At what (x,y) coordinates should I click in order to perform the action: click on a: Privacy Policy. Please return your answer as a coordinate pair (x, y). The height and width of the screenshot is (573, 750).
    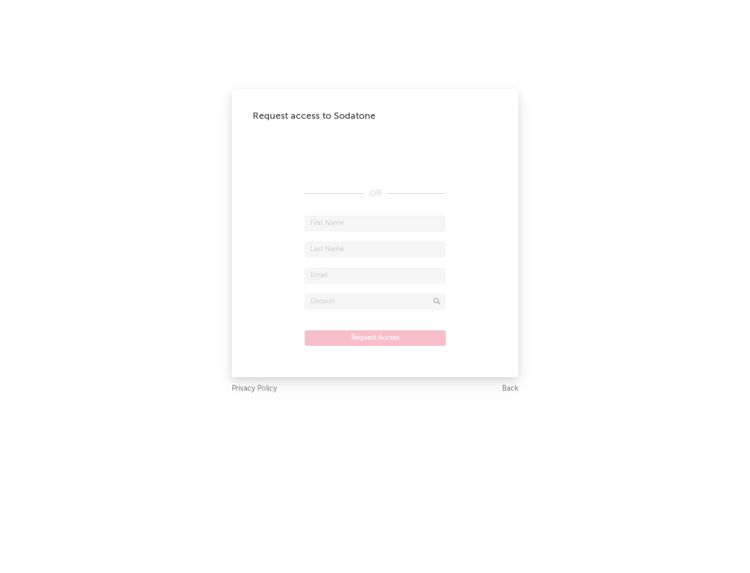
    Looking at the image, I should click on (254, 389).